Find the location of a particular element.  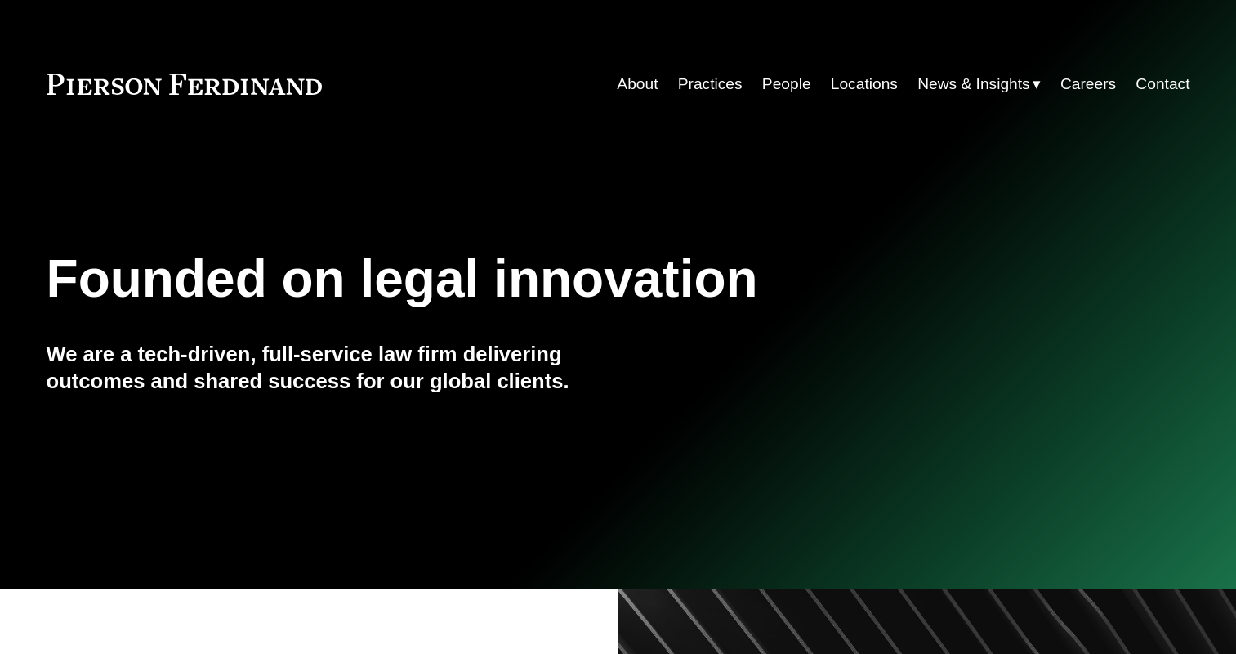

h1: Founded on legal innovation is located at coordinates (523, 279).